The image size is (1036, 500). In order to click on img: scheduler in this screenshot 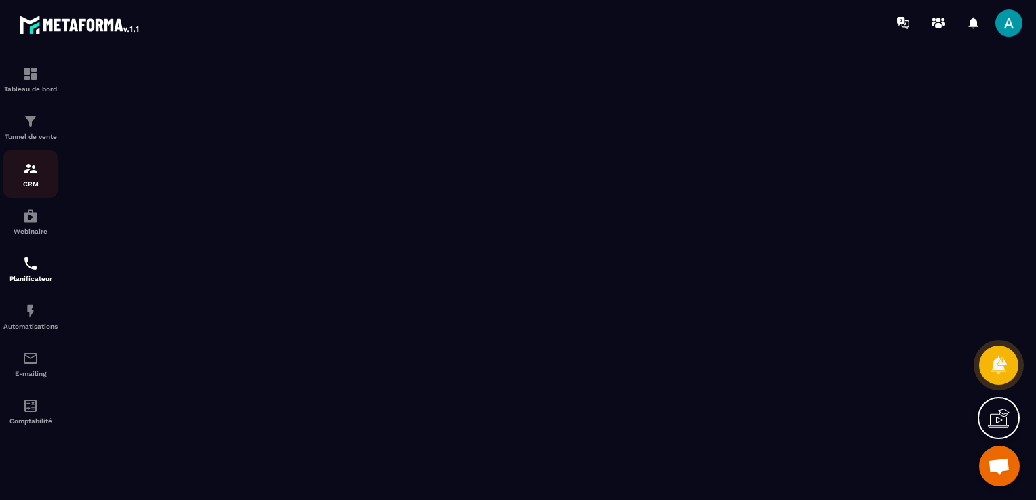, I will do `click(31, 264)`.